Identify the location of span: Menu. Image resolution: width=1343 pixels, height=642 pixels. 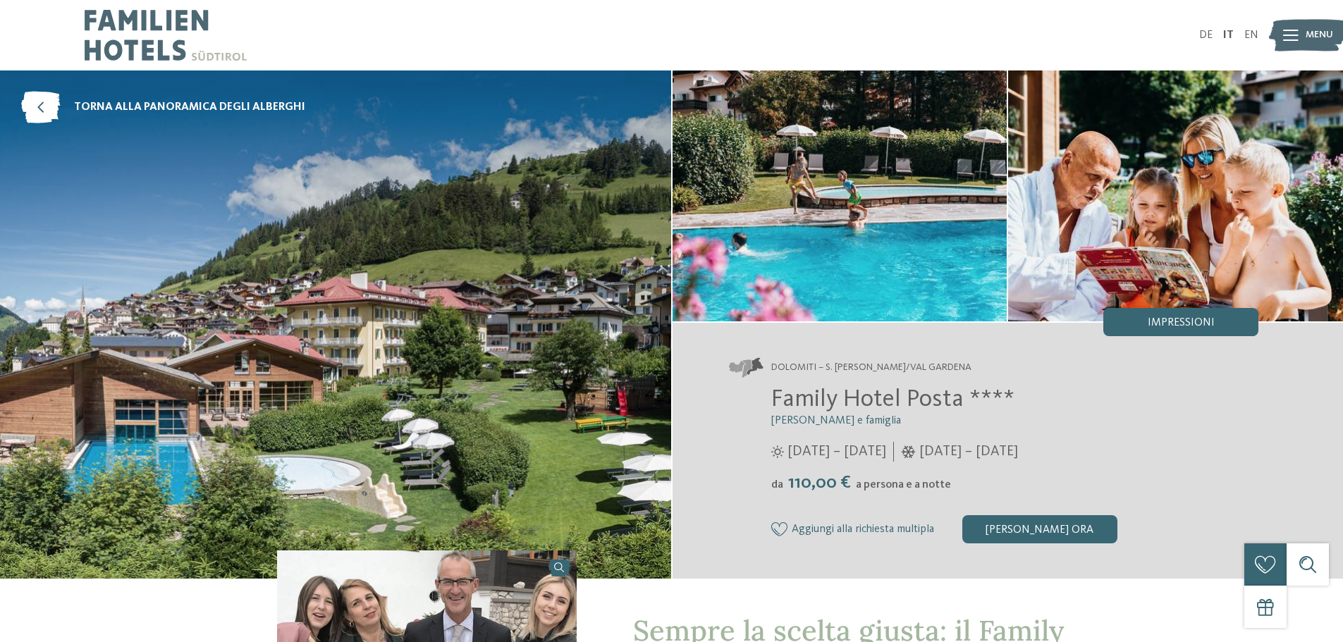
(1319, 35).